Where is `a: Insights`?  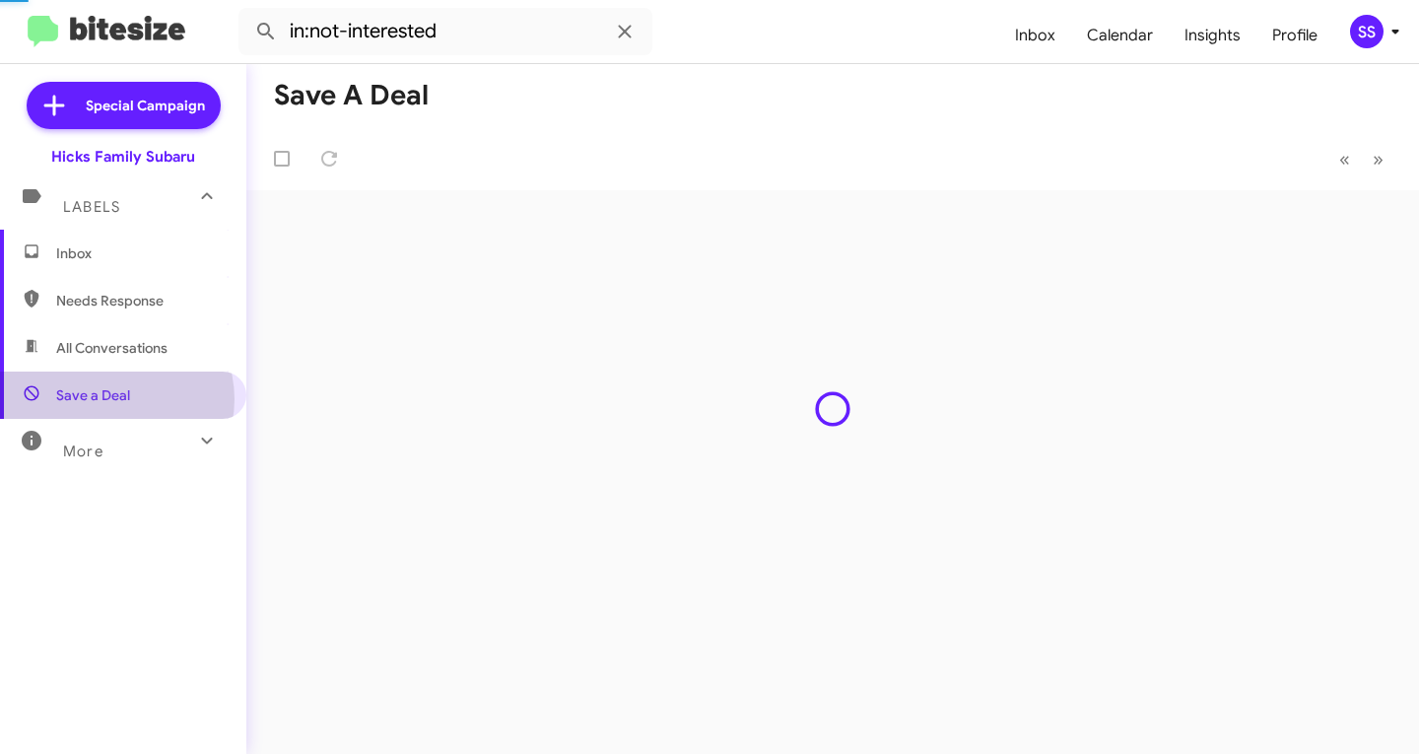
a: Insights is located at coordinates (1212, 35).